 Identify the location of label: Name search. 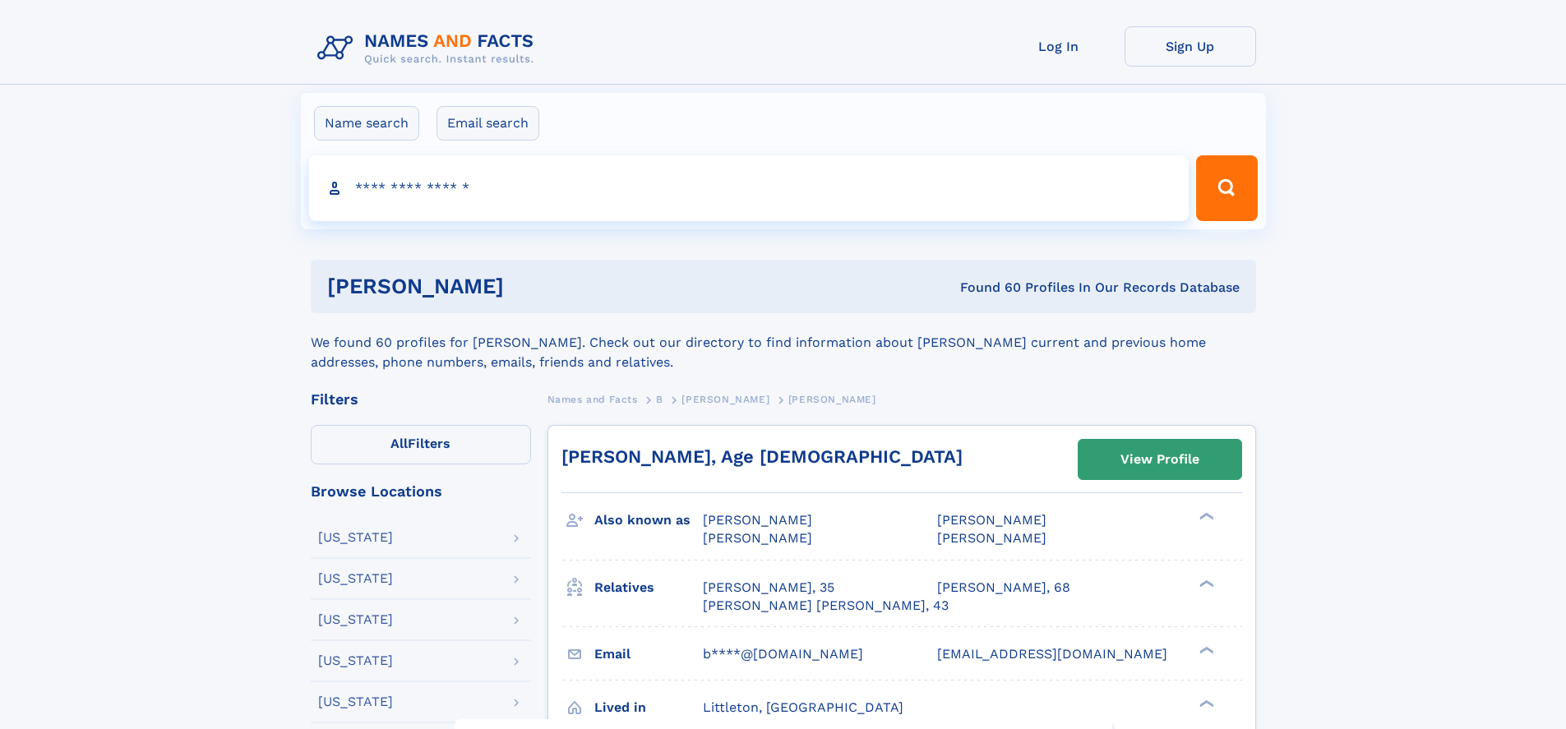
(367, 123).